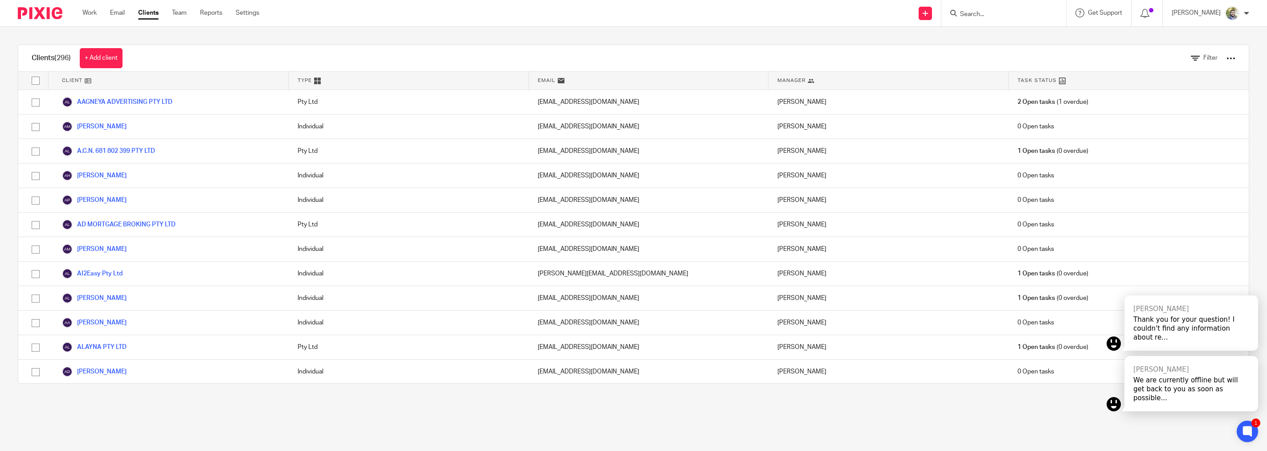 The height and width of the screenshot is (451, 1267). I want to click on h1: Clients, so click(51, 58).